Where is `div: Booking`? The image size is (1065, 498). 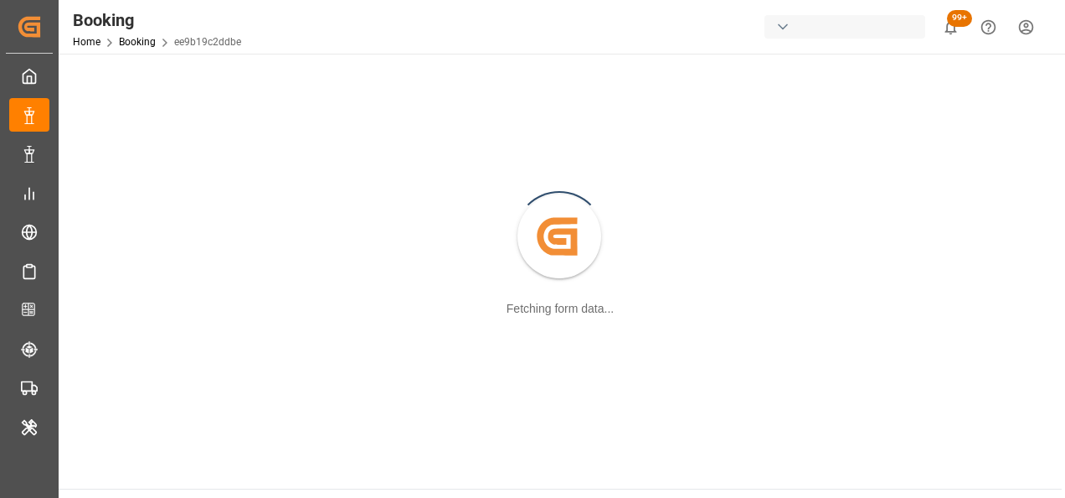 div: Booking is located at coordinates (157, 20).